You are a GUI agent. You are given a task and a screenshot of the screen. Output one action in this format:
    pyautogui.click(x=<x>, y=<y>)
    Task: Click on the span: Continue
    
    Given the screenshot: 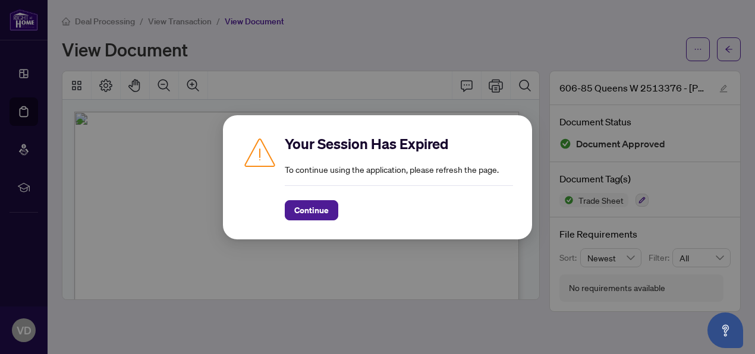 What is the action you would take?
    pyautogui.click(x=312, y=211)
    